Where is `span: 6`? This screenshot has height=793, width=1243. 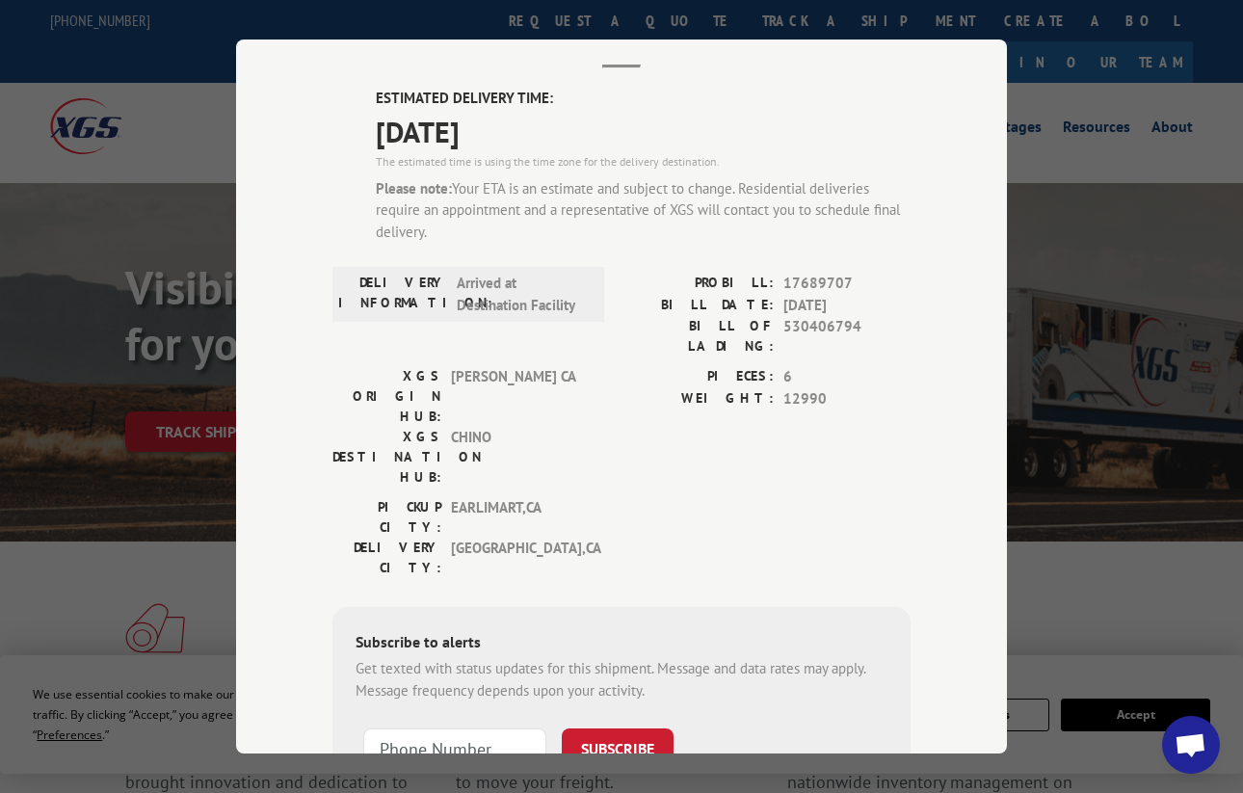 span: 6 is located at coordinates (847, 377).